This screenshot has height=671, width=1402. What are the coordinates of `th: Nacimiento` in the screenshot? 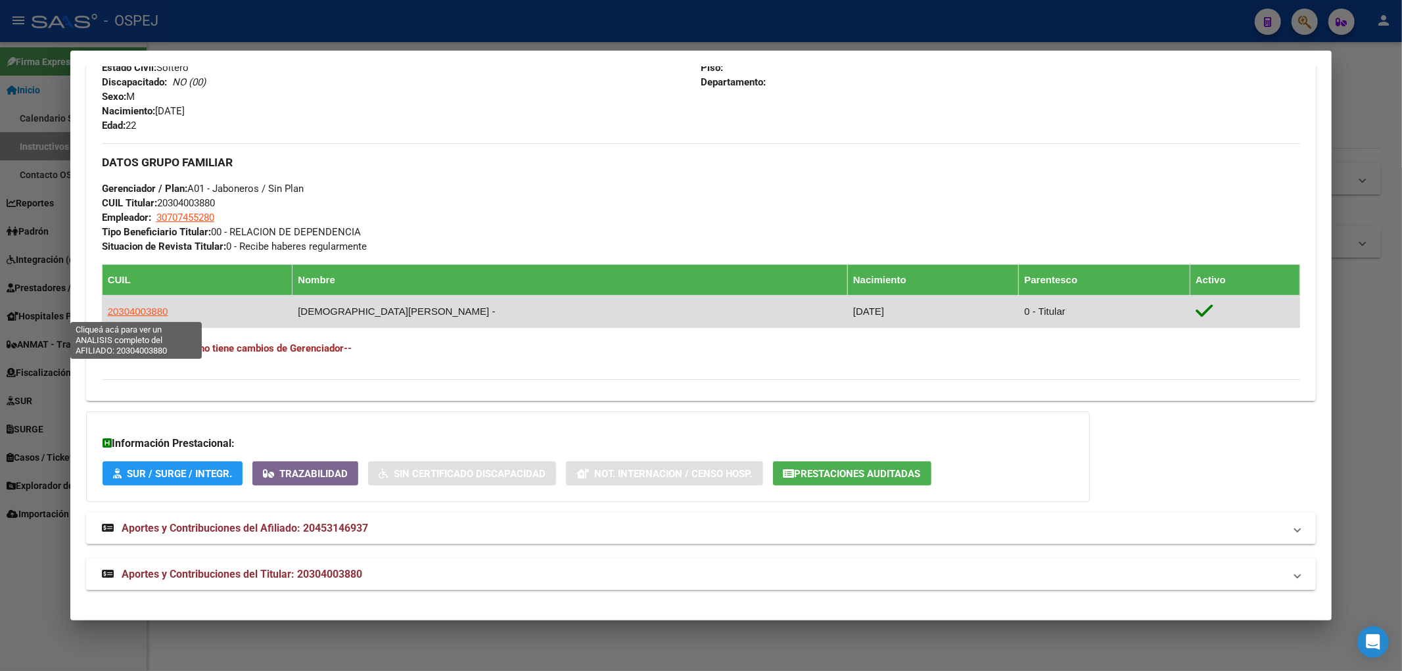 It's located at (933, 279).